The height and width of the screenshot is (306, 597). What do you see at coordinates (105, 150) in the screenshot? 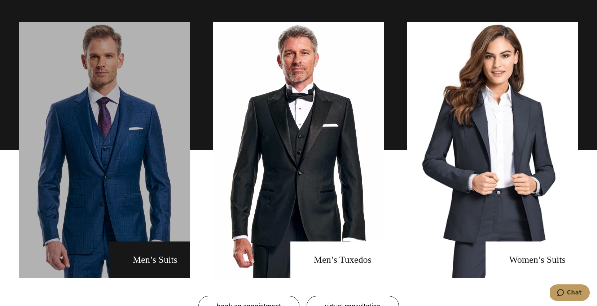
I see `a: men's suits` at bounding box center [105, 150].